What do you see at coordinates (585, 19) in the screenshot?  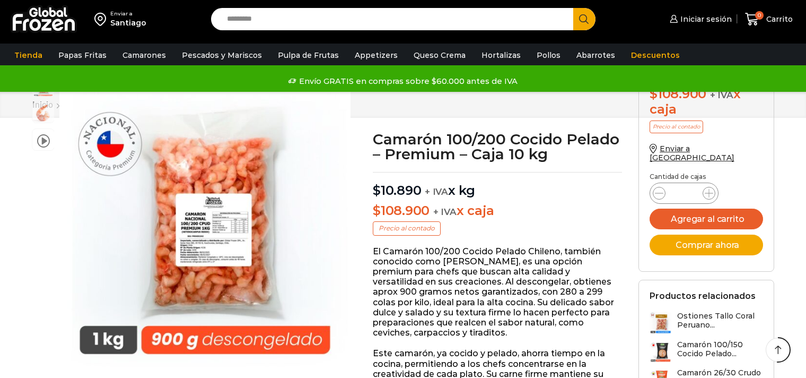 I see `button: Search button` at bounding box center [585, 19].